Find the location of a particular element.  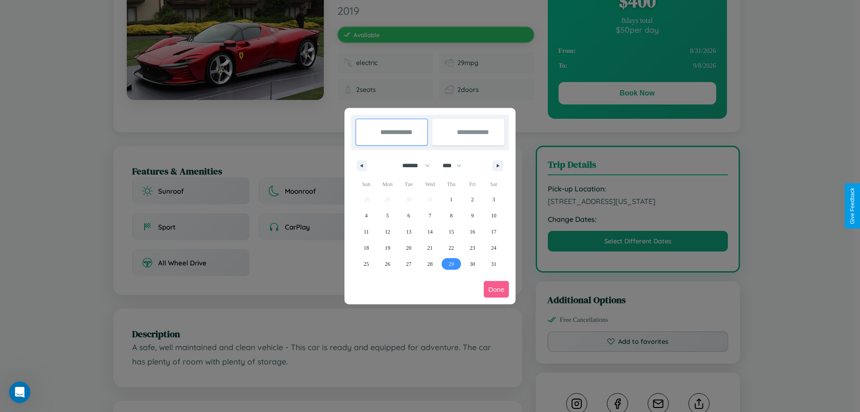

button: 14 is located at coordinates (429, 232).